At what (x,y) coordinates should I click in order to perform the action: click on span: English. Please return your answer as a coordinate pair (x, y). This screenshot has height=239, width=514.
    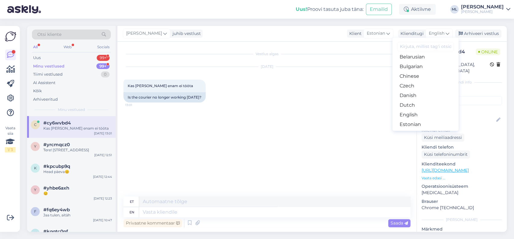
    Looking at the image, I should click on (437, 33).